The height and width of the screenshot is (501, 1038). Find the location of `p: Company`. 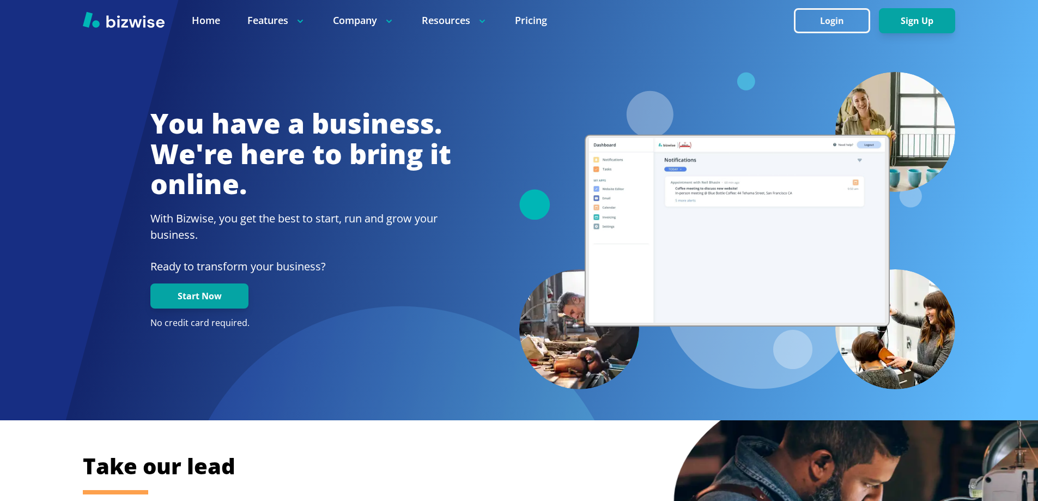

p: Company is located at coordinates (363, 20).